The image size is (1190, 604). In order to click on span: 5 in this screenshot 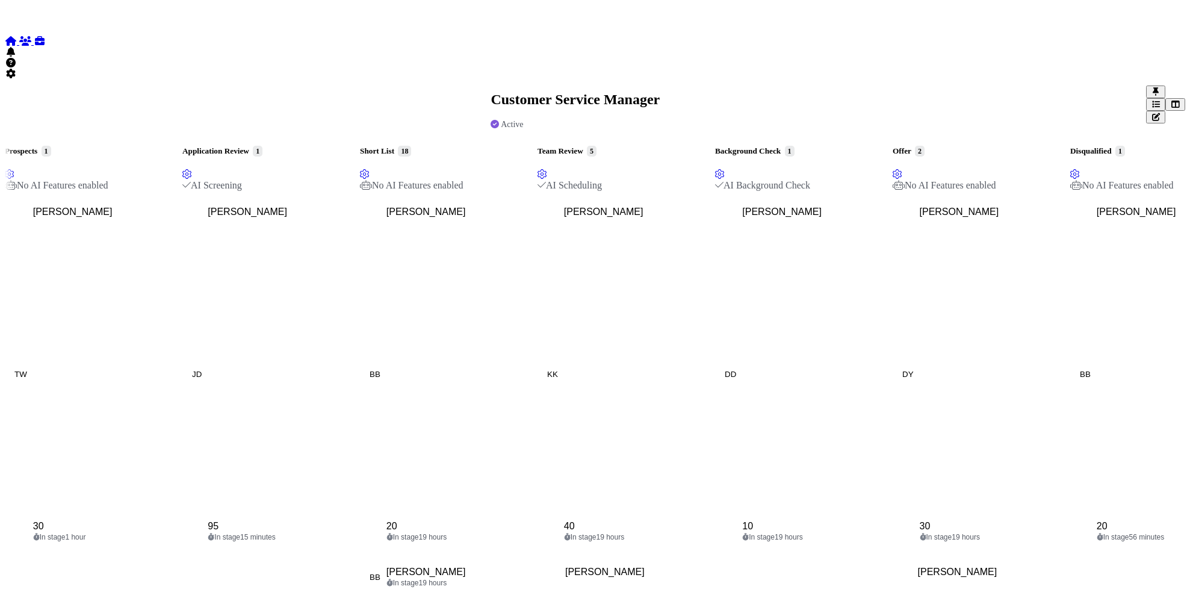, I will do `click(592, 151)`.